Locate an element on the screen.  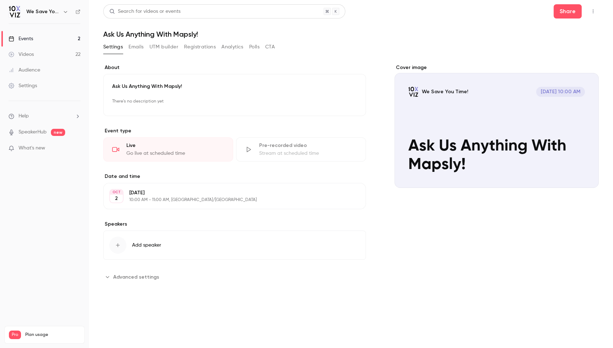
button: UTM builder is located at coordinates (164, 47).